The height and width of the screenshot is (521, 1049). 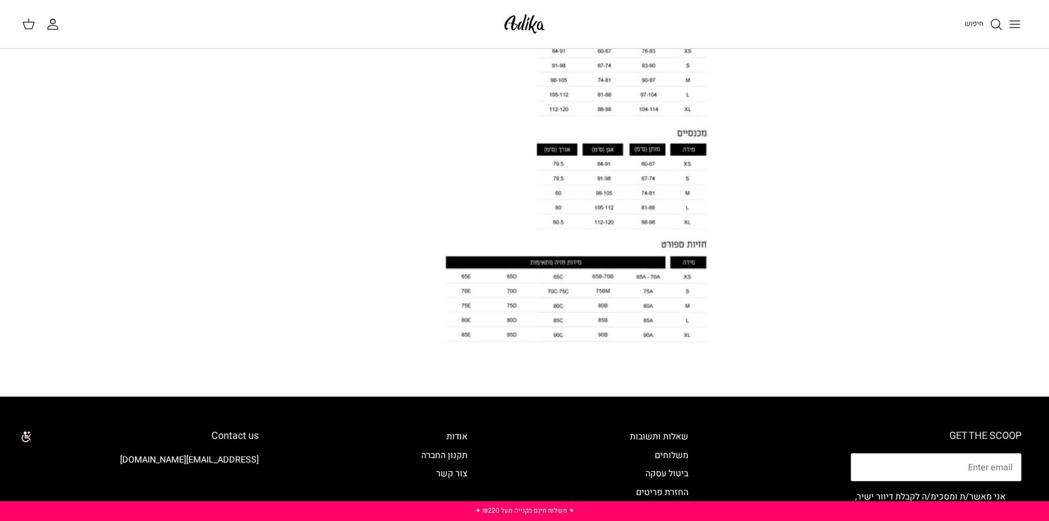 I want to click on a: חיפוש, so click(x=984, y=24).